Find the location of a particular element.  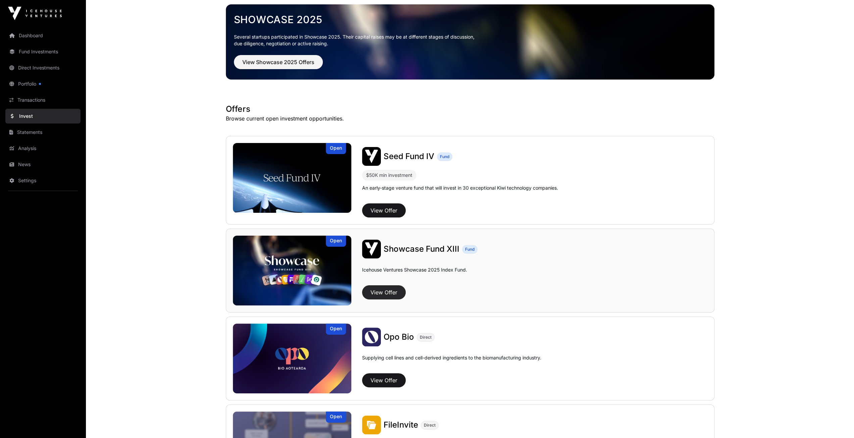

p: Supplying cell lines and cell-derived ingredients to the biomanufacturing industry. is located at coordinates (452, 358).